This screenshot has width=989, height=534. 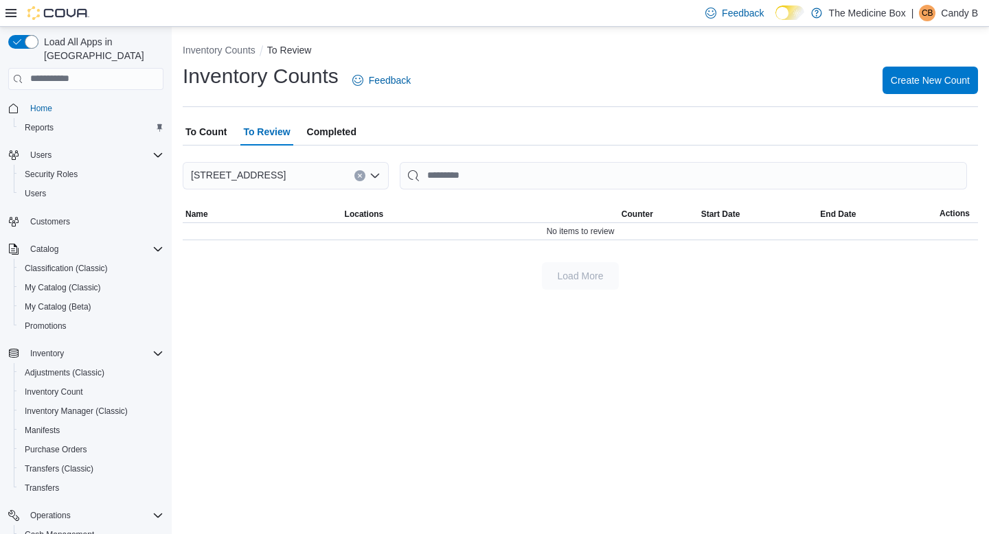 I want to click on span: My Catalog (Beta), so click(x=91, y=307).